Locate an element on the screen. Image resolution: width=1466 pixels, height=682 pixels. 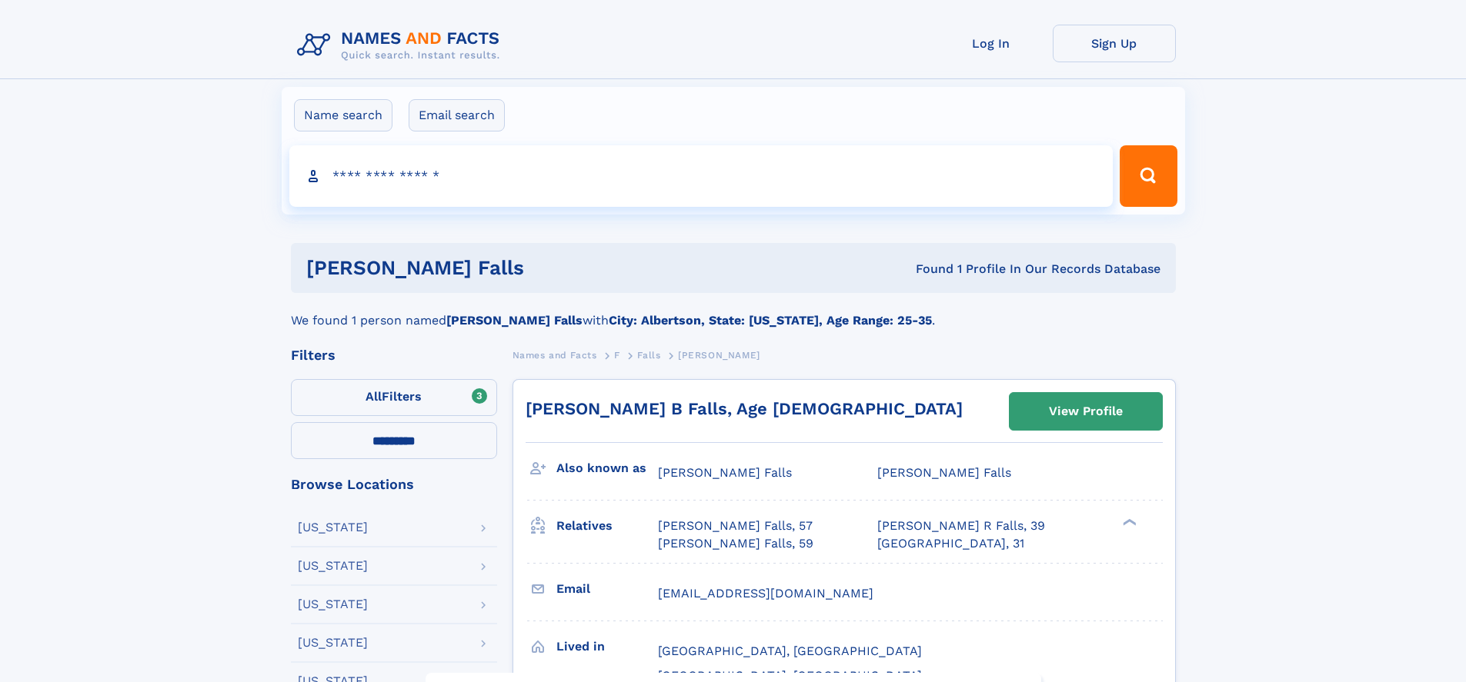
span: F is located at coordinates (617, 355).